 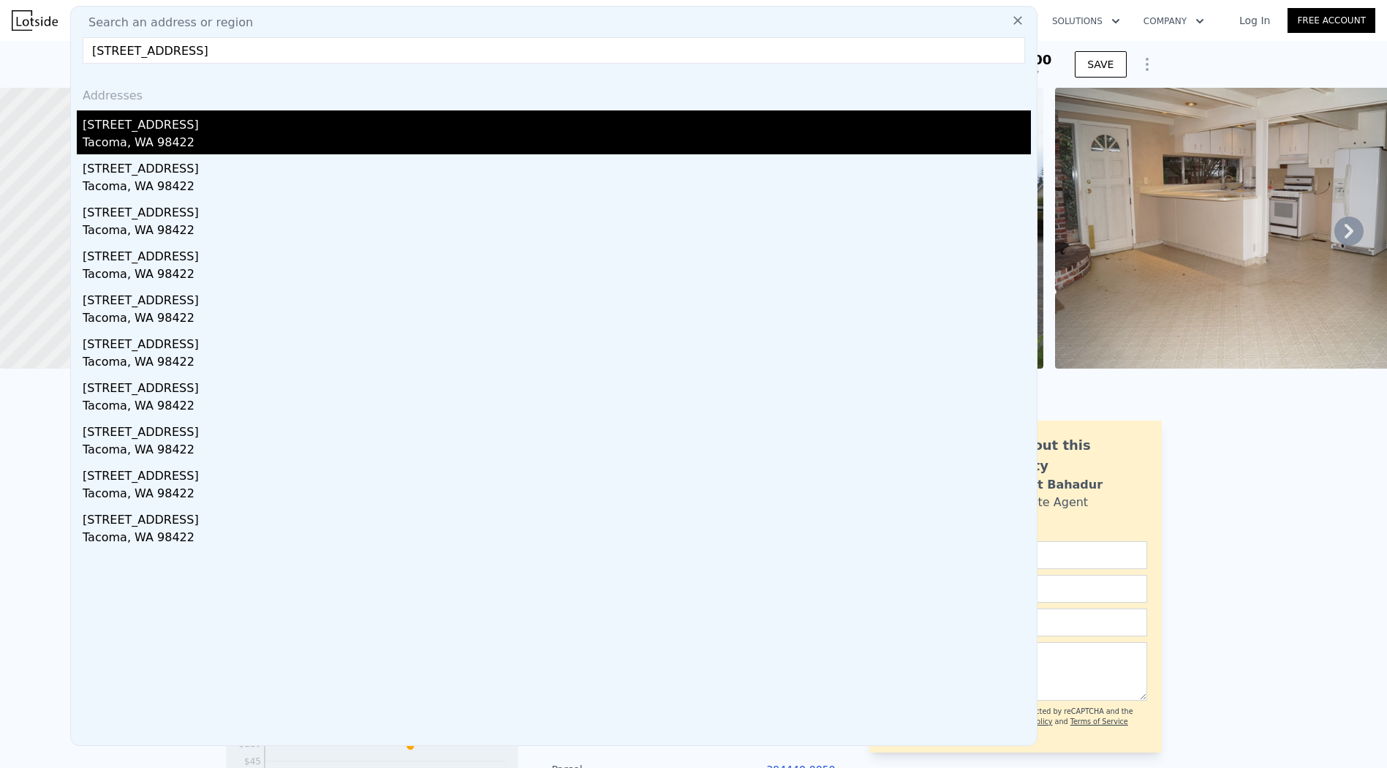 What do you see at coordinates (164, 23) in the screenshot?
I see `span: Search an address or region` at bounding box center [164, 23].